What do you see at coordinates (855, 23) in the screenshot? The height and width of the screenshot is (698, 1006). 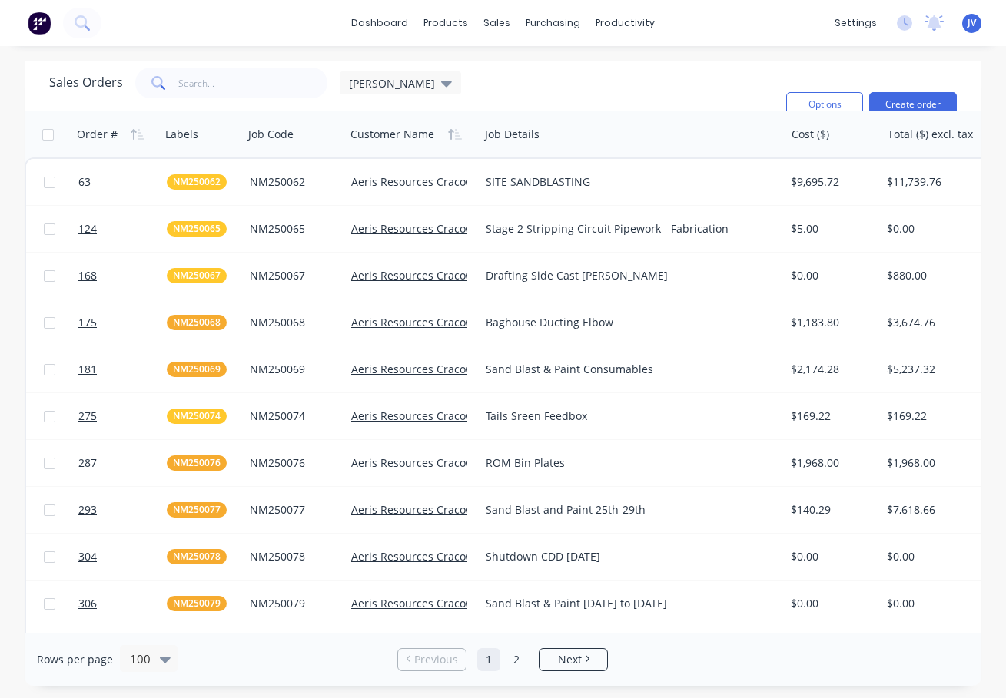 I see `div: settings` at bounding box center [855, 23].